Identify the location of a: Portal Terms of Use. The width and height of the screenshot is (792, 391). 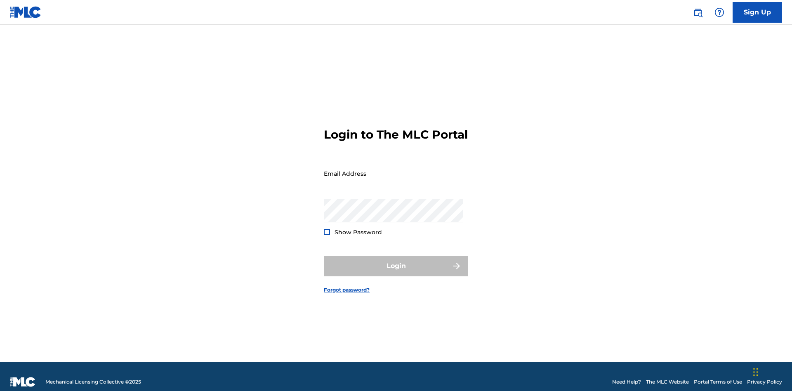
(718, 382).